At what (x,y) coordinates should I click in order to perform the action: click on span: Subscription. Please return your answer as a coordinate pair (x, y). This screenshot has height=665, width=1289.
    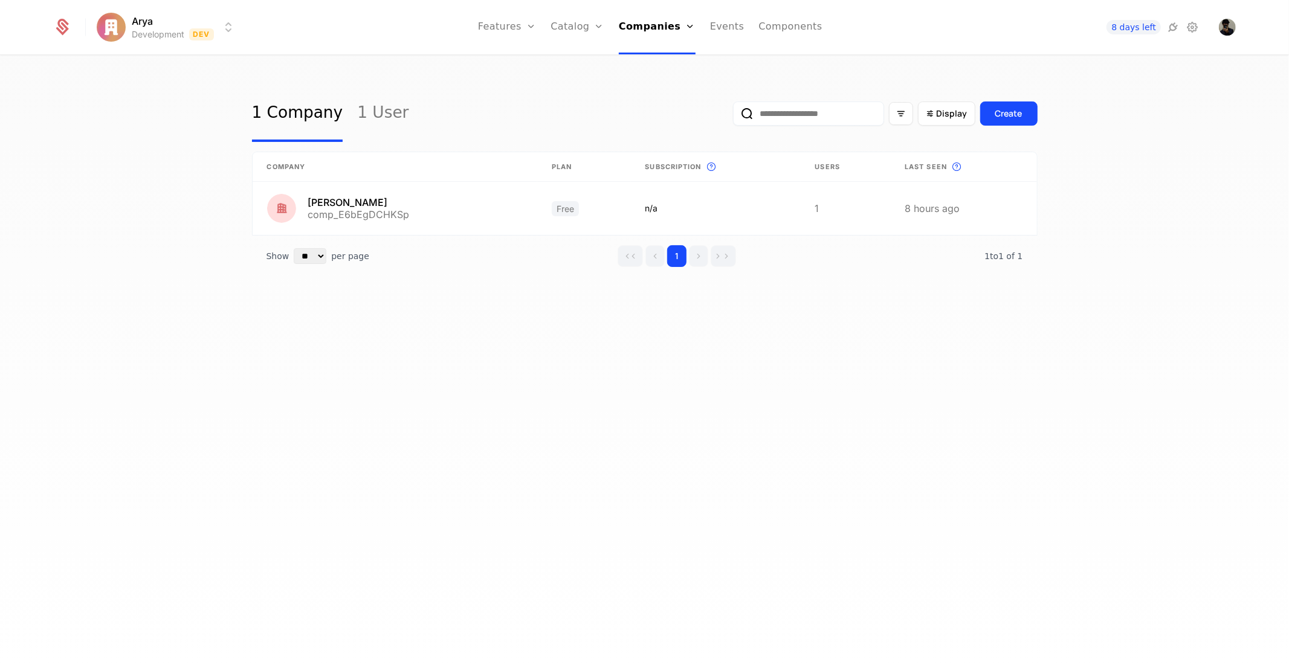
    Looking at the image, I should click on (673, 167).